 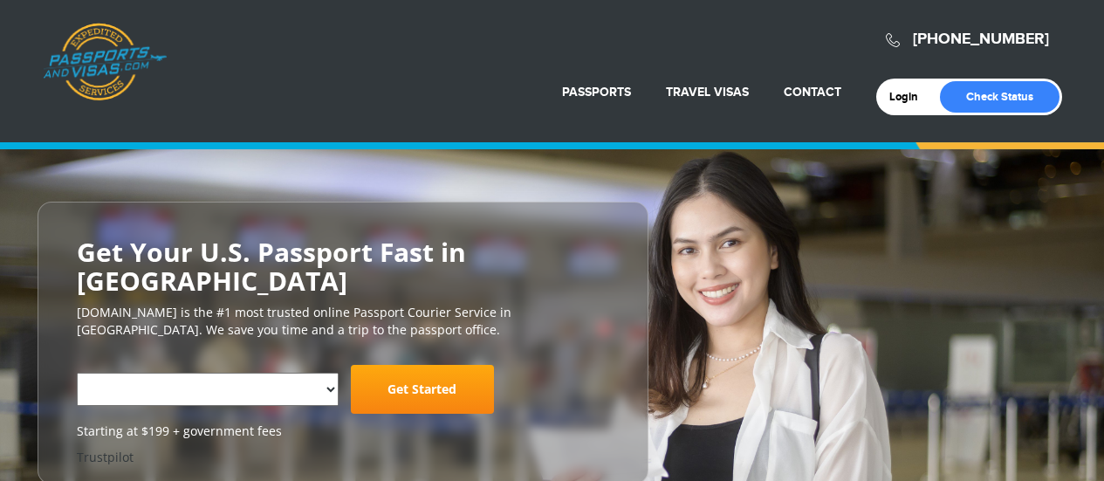 What do you see at coordinates (707, 92) in the screenshot?
I see `a: Travel Visas` at bounding box center [707, 92].